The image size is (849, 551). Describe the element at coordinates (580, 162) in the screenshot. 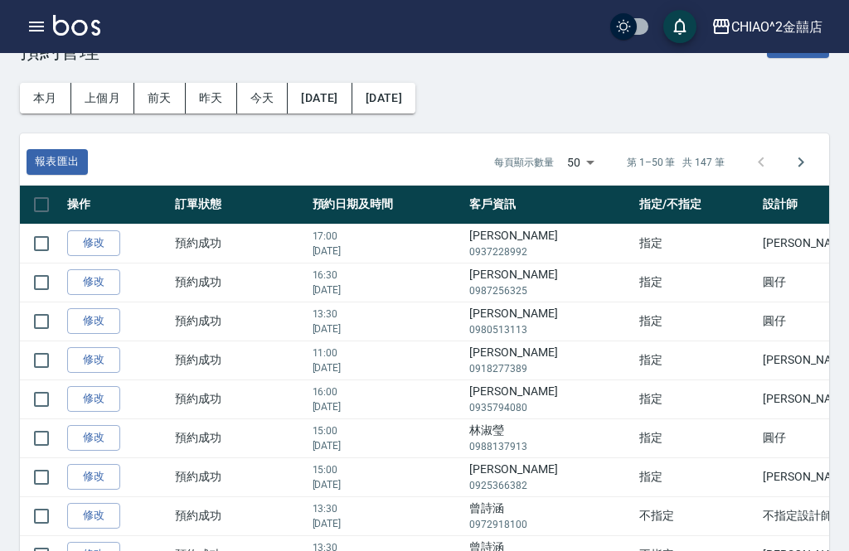

I see `div: 50` at that location.